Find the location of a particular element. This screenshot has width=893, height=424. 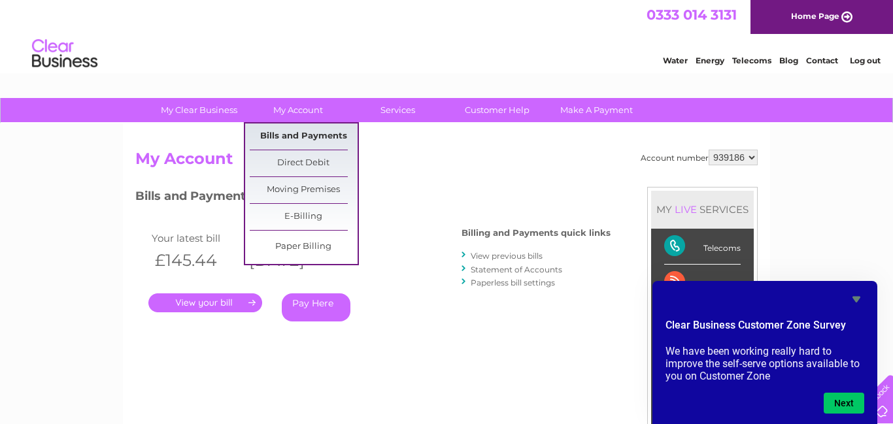

h2: Clear Business Customer Zone Survey is located at coordinates (765, 329).